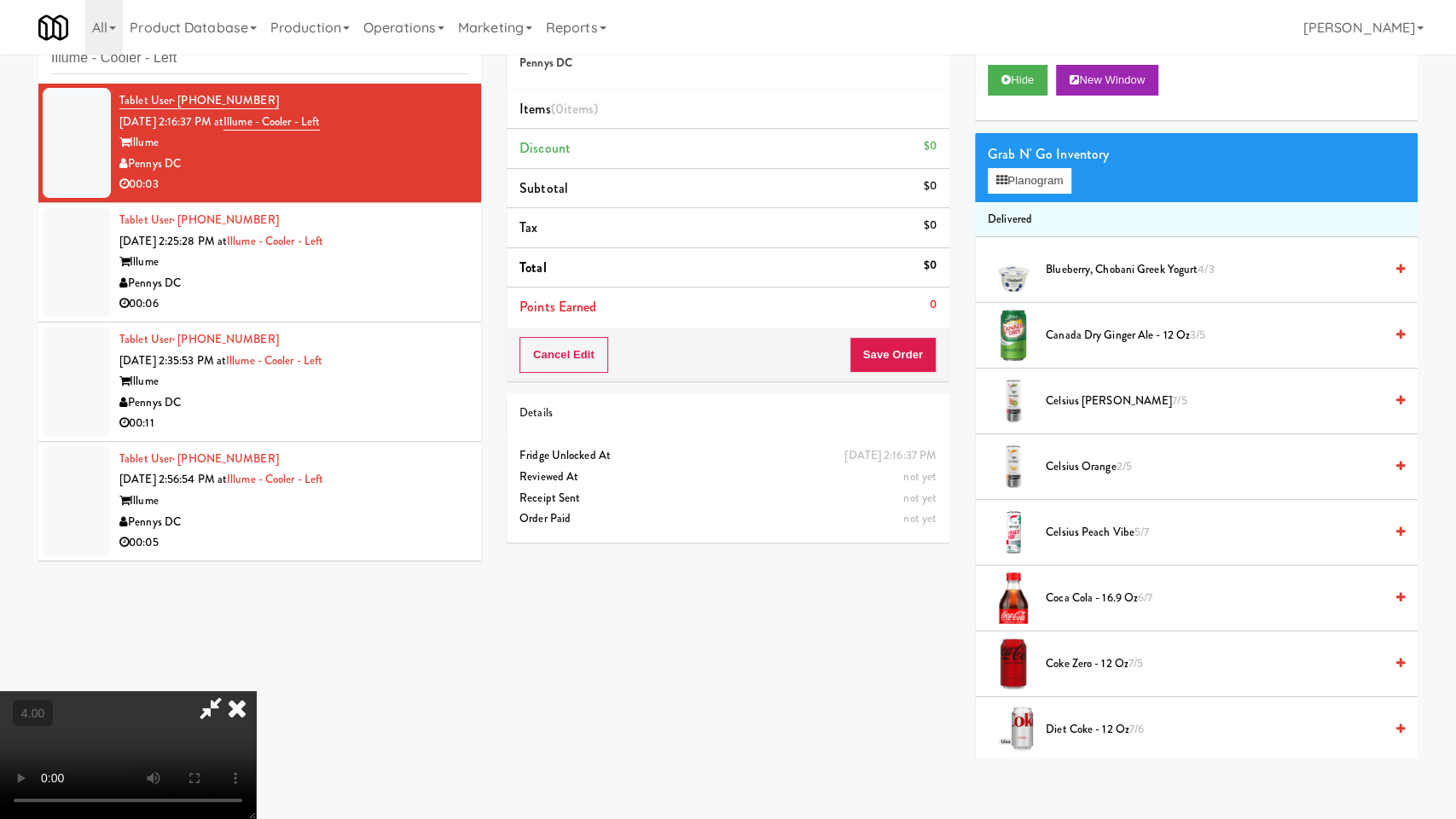 The width and height of the screenshot is (1456, 819). What do you see at coordinates (1222, 729) in the screenshot?
I see `div: Diet Coke - 12 oz7/6` at bounding box center [1222, 729].